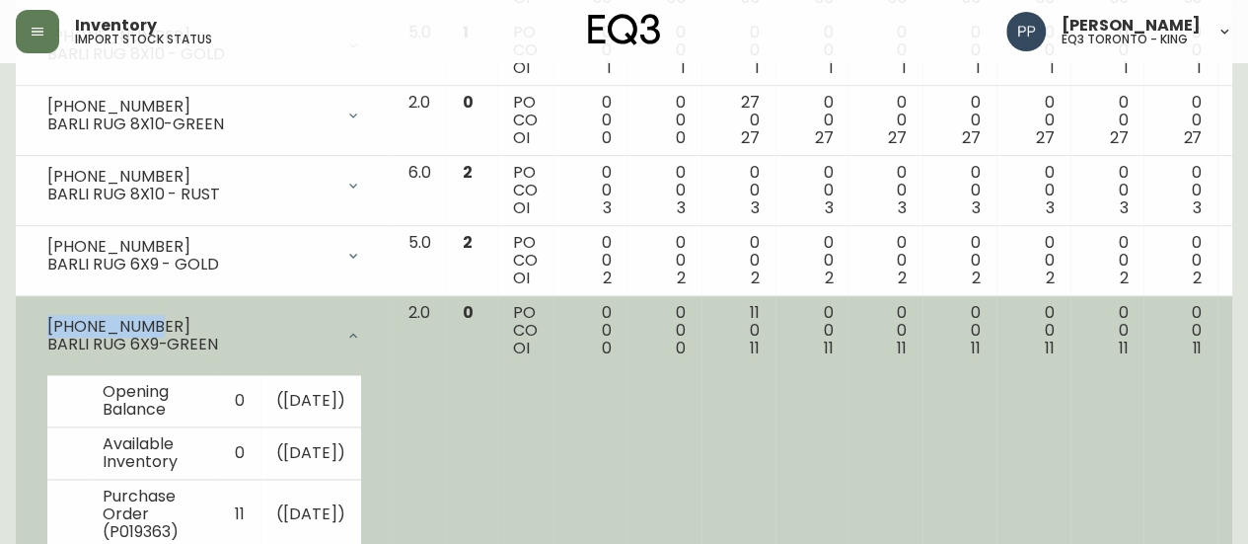  I want to click on td: Available Inventory, so click(153, 453).